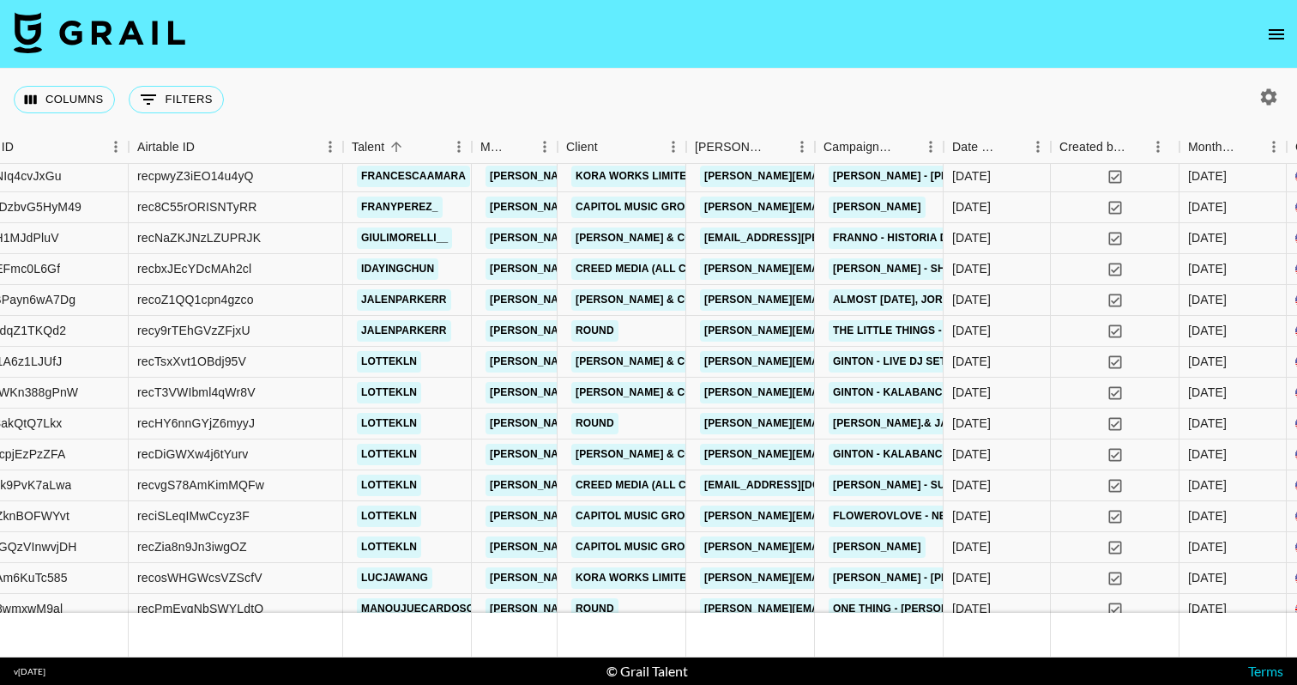  Describe the element at coordinates (64, 100) in the screenshot. I see `button: Select columns` at that location.